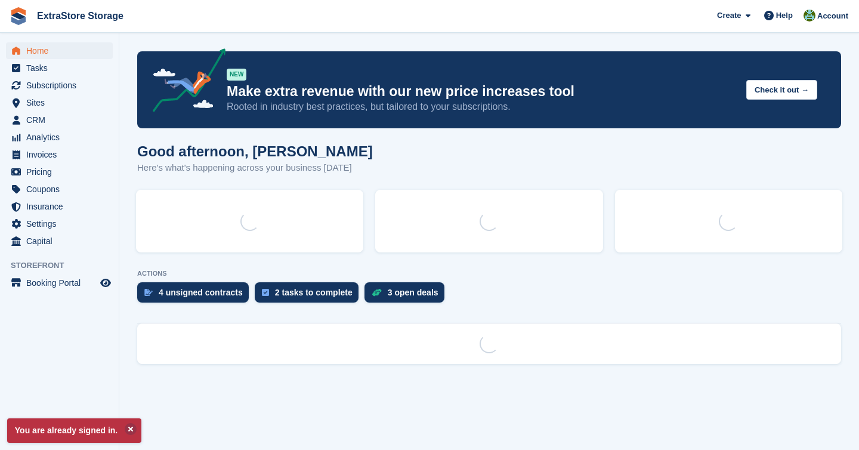  I want to click on div: 3 open deals, so click(413, 292).